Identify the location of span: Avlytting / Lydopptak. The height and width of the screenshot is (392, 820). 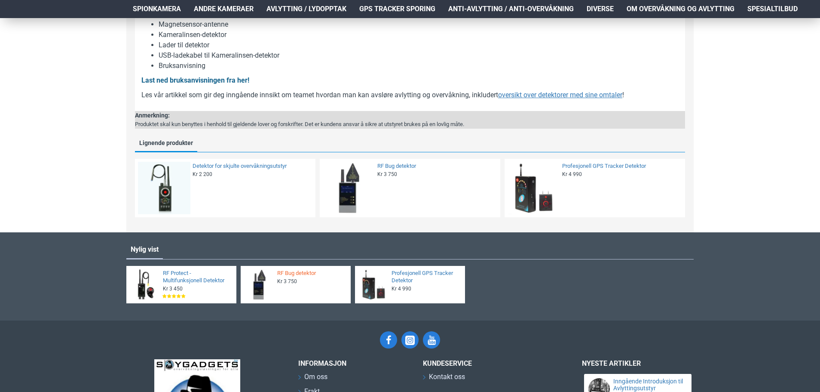
(307, 9).